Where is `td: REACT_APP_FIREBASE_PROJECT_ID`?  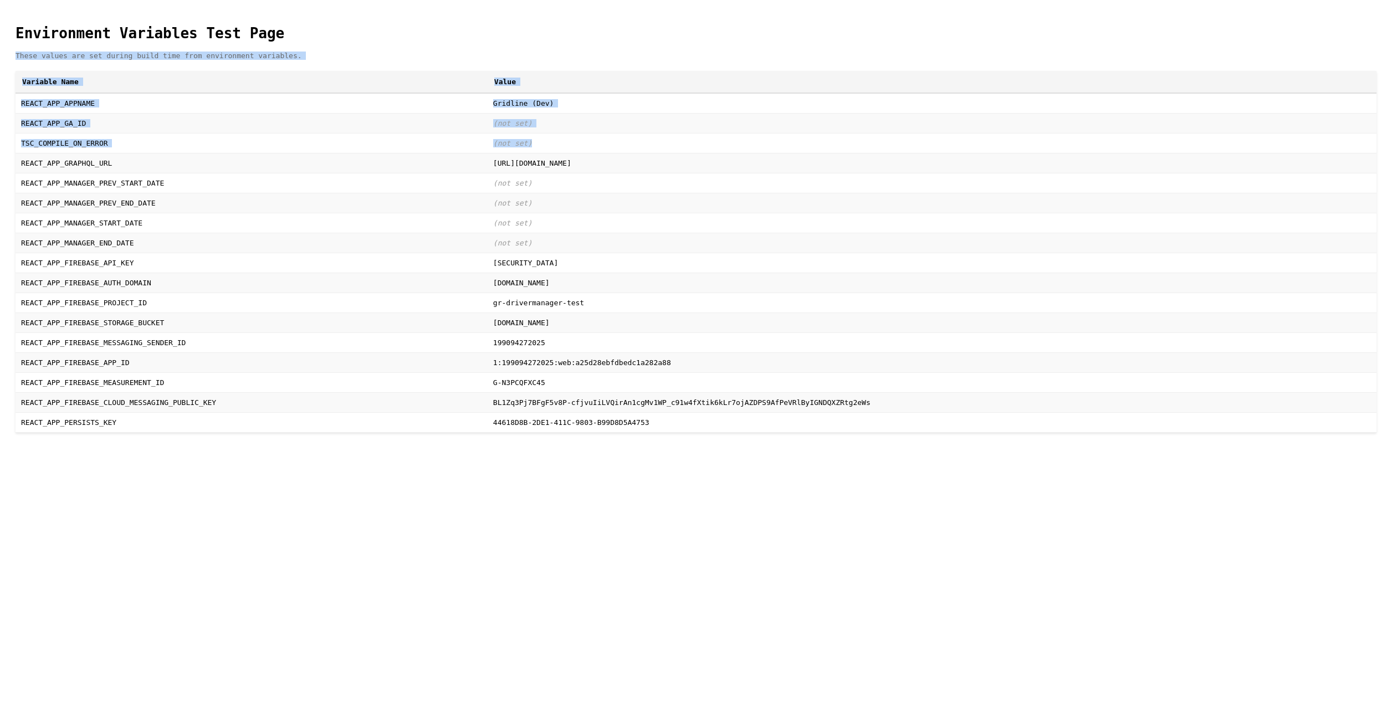
td: REACT_APP_FIREBASE_PROJECT_ID is located at coordinates (252, 303).